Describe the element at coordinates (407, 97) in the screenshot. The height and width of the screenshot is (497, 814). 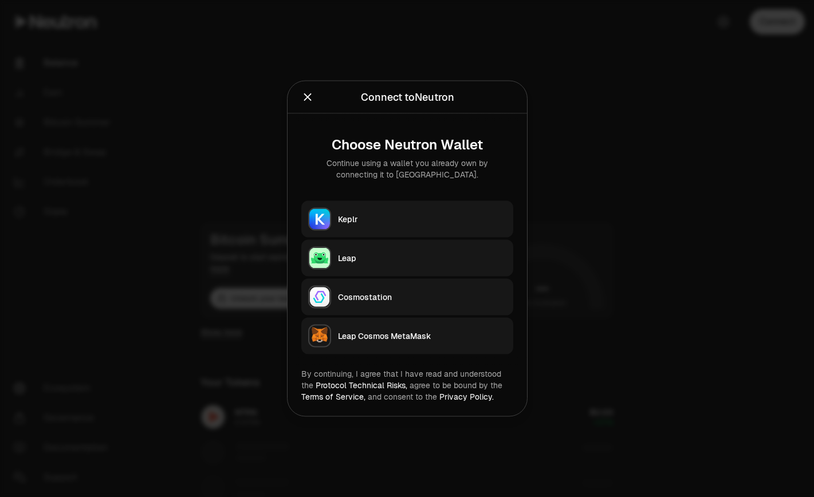
I see `div: Connect to Neutron` at that location.